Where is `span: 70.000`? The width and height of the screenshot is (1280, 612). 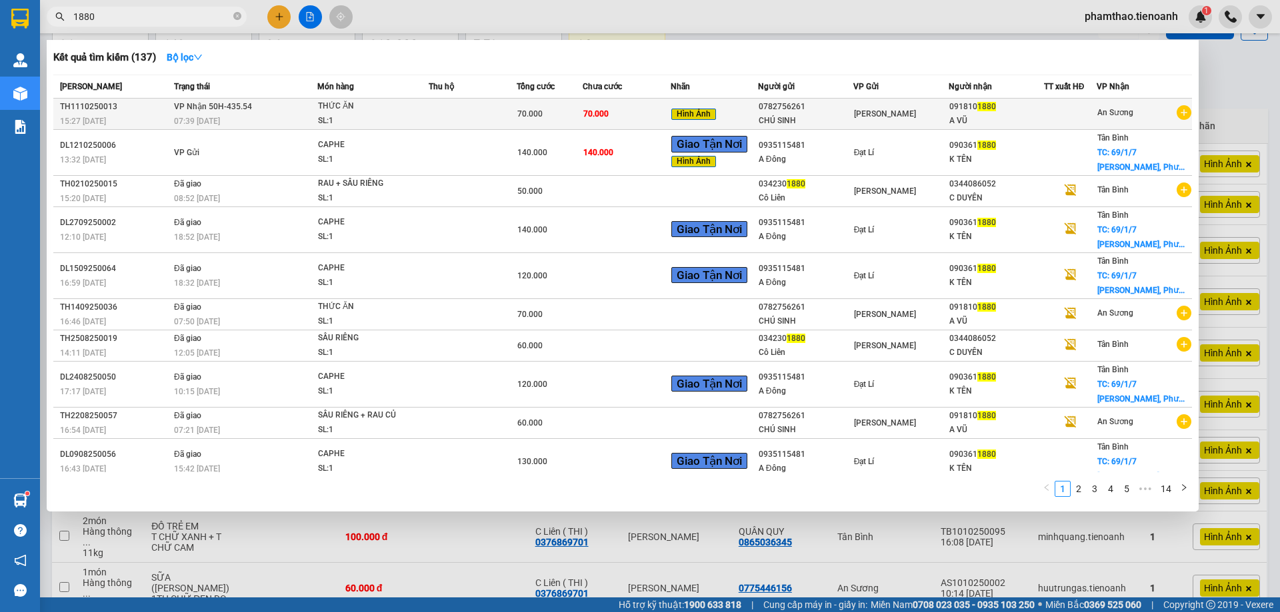 span: 70.000 is located at coordinates (596, 114).